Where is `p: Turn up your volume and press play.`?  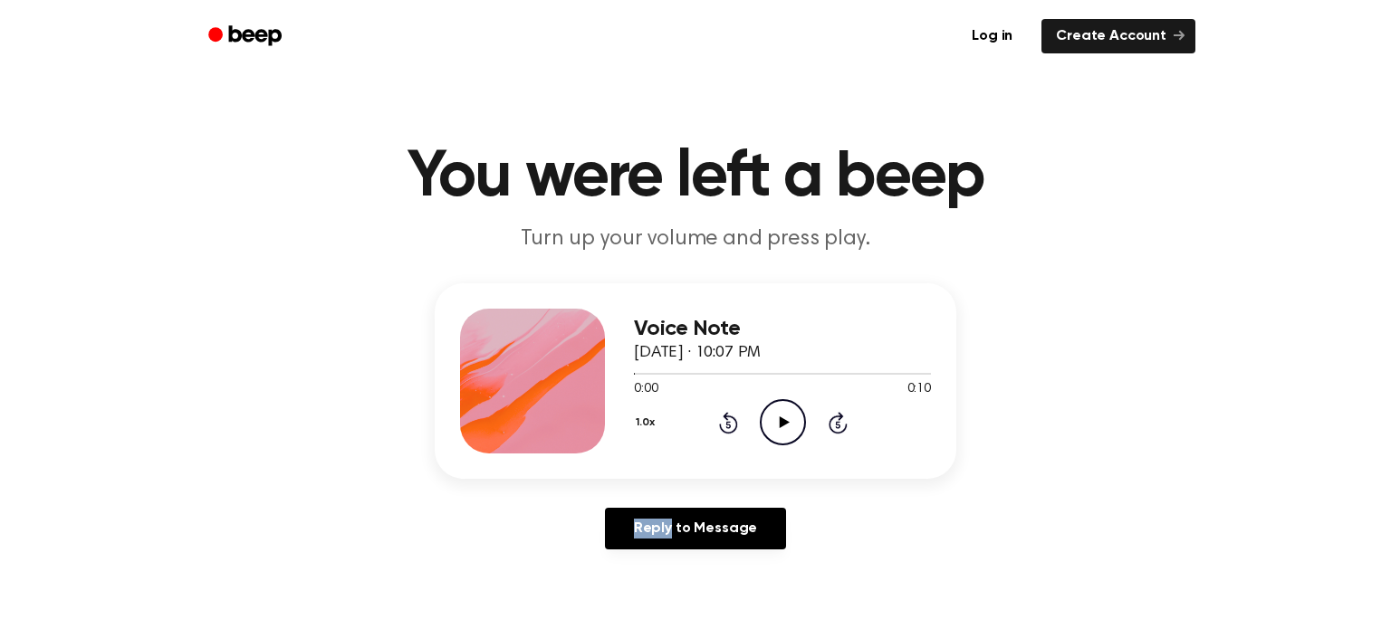 p: Turn up your volume and press play. is located at coordinates (695, 239).